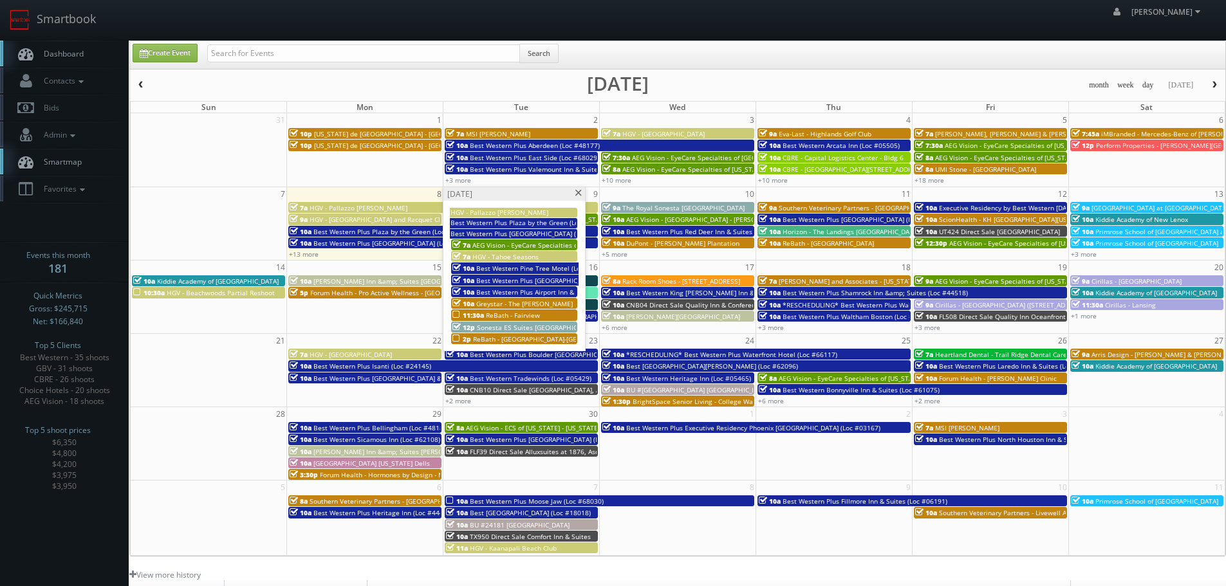 Image resolution: width=1226 pixels, height=586 pixels. I want to click on span: 9a, so click(611, 208).